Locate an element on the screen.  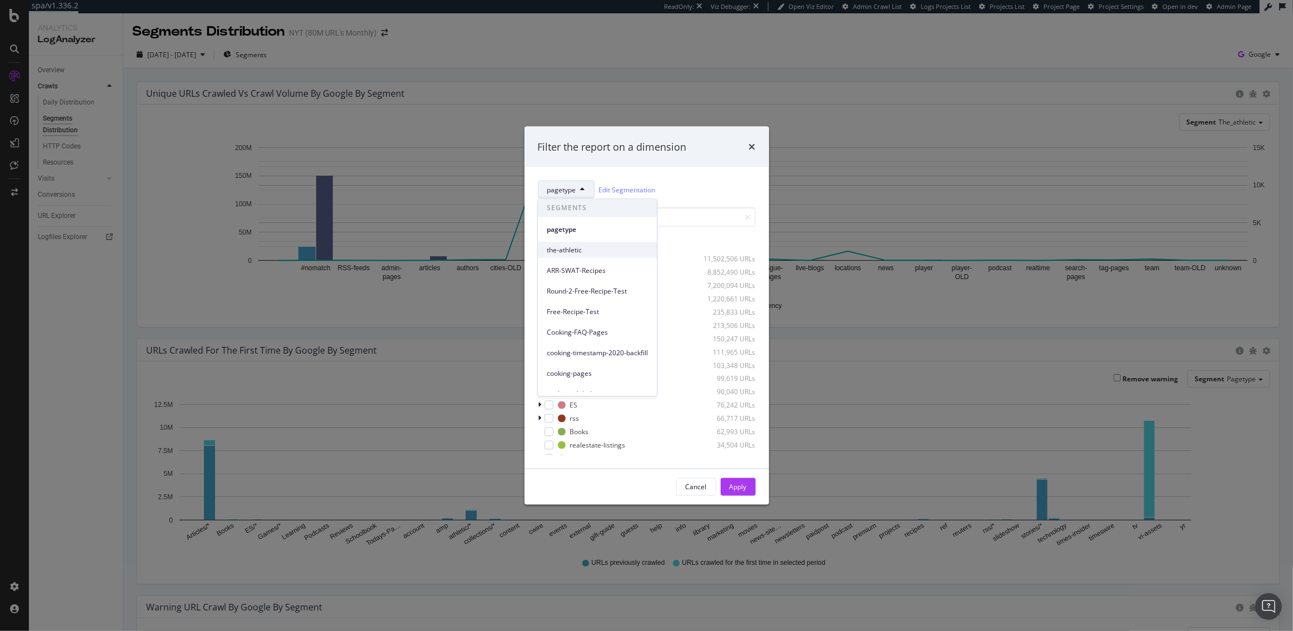
div: 34,003 URLs is located at coordinates (729, 458).